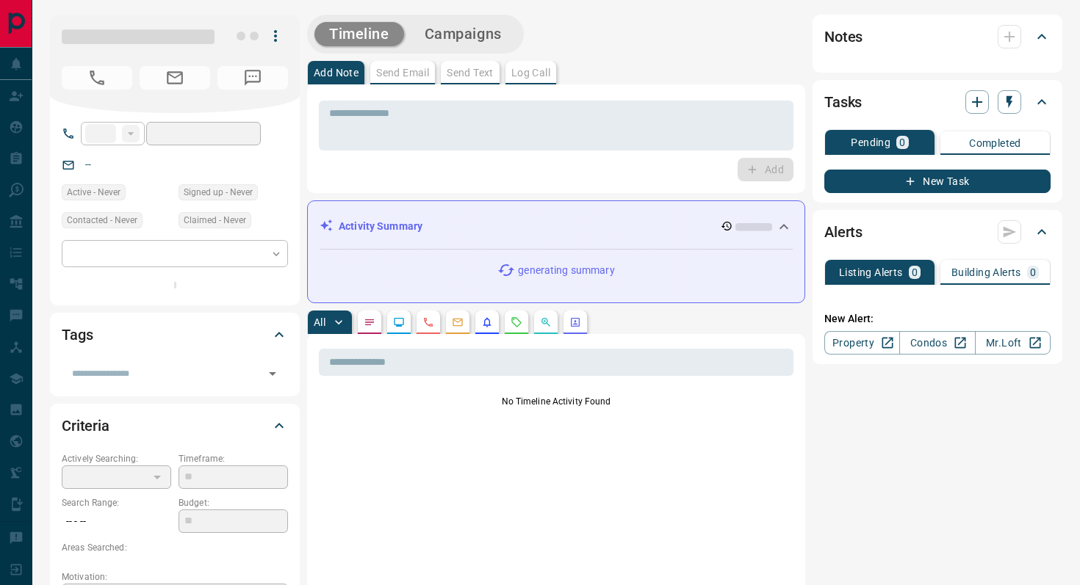 This screenshot has height=585, width=1080. What do you see at coordinates (556, 226) in the screenshot?
I see `div: Activity Summary` at bounding box center [556, 226].